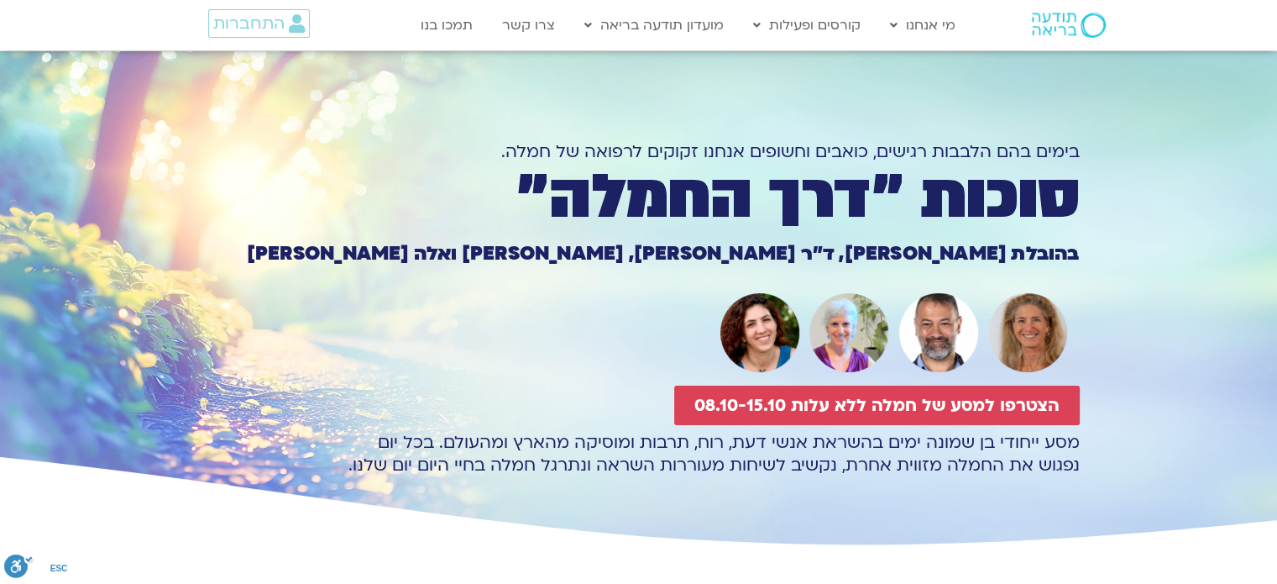 This screenshot has height=584, width=1277. I want to click on a: התחברות, so click(259, 24).